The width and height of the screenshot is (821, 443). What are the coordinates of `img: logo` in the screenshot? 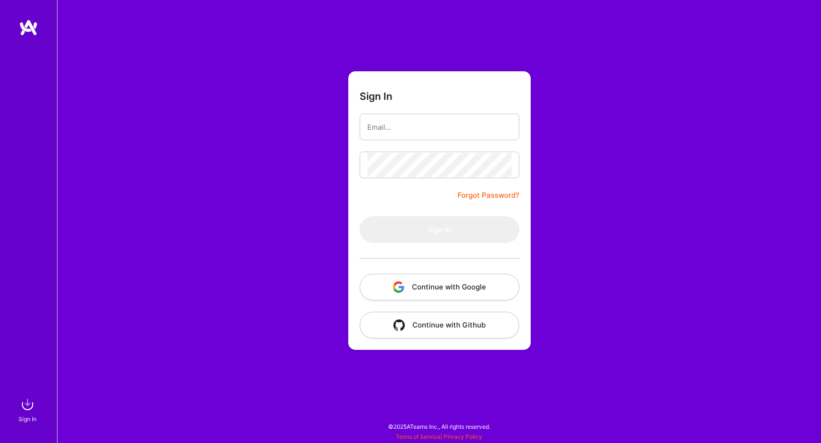 It's located at (29, 28).